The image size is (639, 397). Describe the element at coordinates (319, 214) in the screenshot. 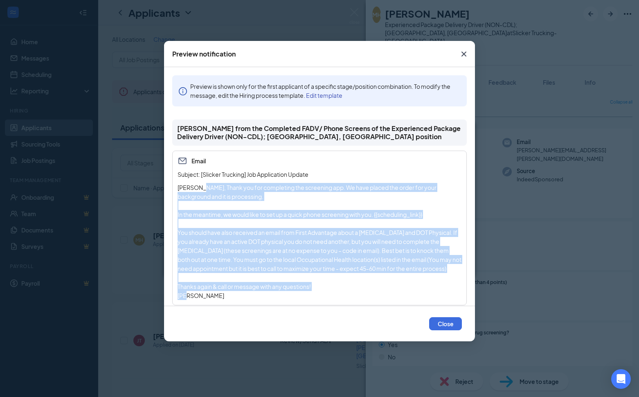

I see `p: In the meantime, we would like to set up a quick phone screening with you. {{scheduling_link}}` at that location.